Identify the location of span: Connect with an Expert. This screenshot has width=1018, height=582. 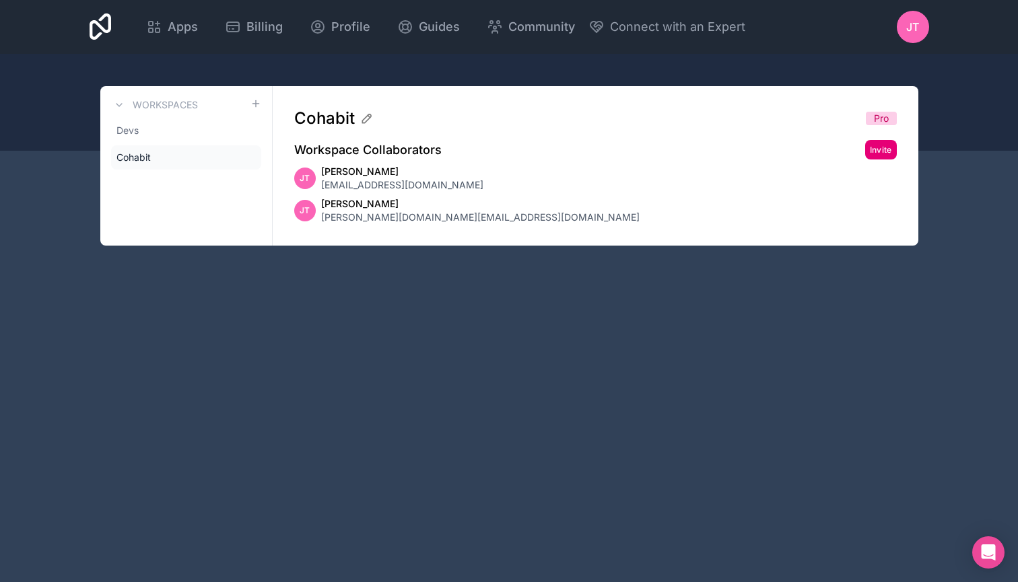
(677, 27).